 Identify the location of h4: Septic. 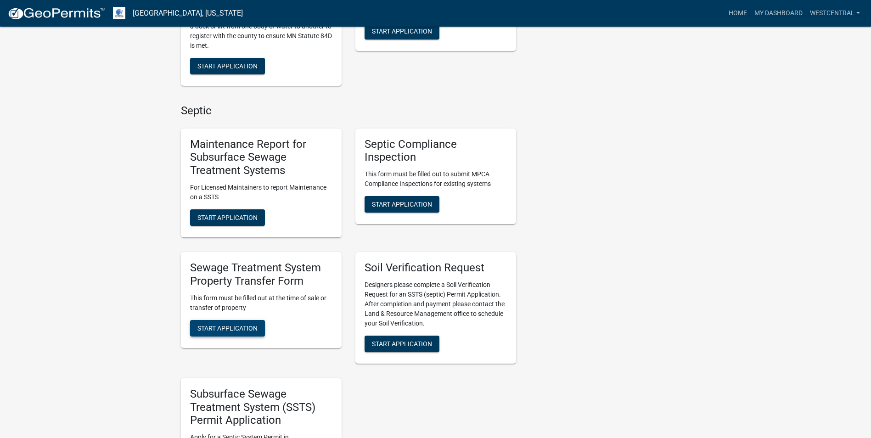
(349, 111).